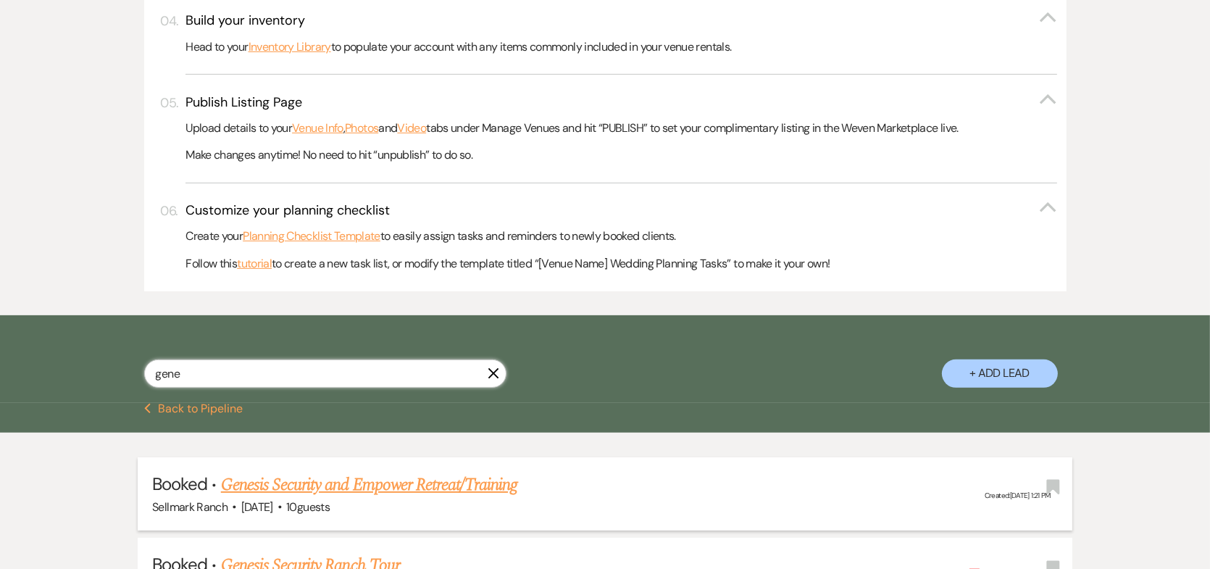 Image resolution: width=1210 pixels, height=569 pixels. Describe the element at coordinates (362, 128) in the screenshot. I see `a: Photos` at that location.